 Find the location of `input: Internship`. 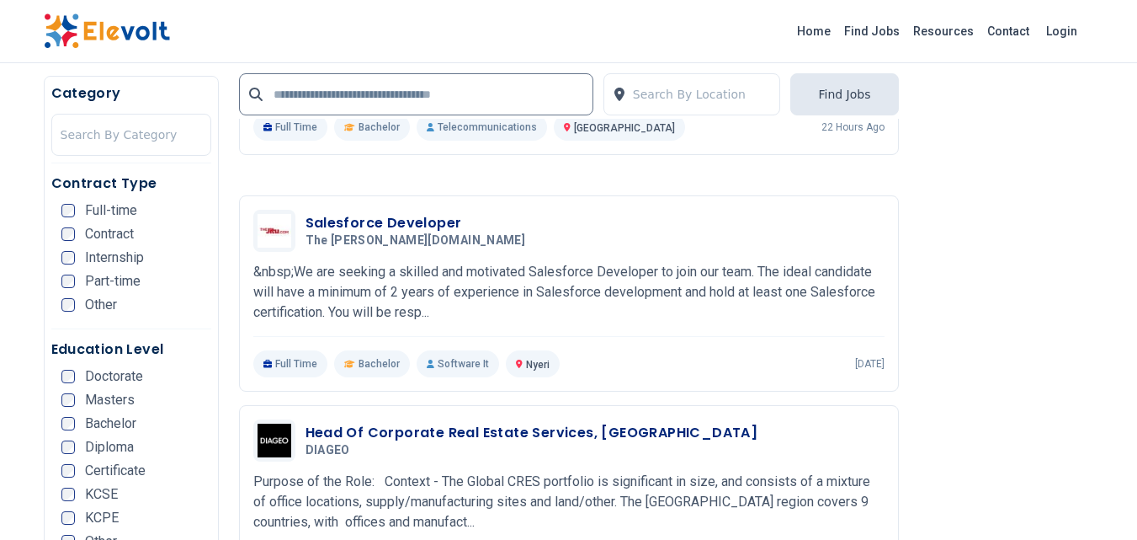

input: Internship is located at coordinates (68, 258).